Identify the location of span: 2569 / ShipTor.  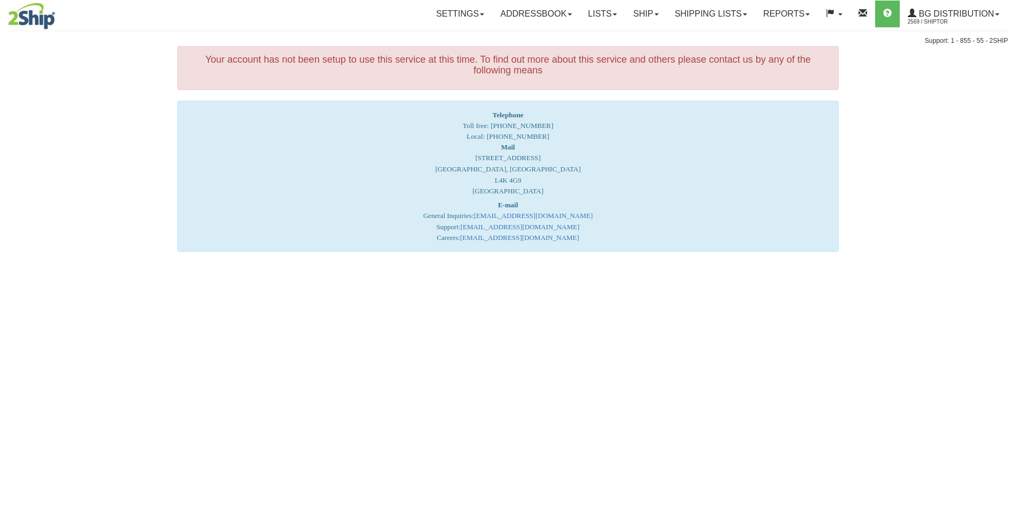
(948, 22).